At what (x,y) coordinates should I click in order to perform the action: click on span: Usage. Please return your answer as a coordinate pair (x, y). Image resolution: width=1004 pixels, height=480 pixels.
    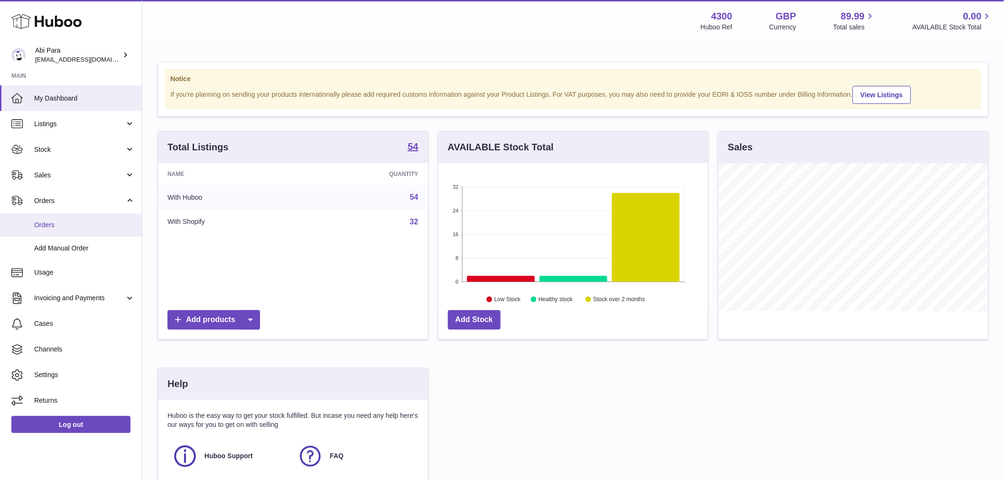
    Looking at the image, I should click on (84, 272).